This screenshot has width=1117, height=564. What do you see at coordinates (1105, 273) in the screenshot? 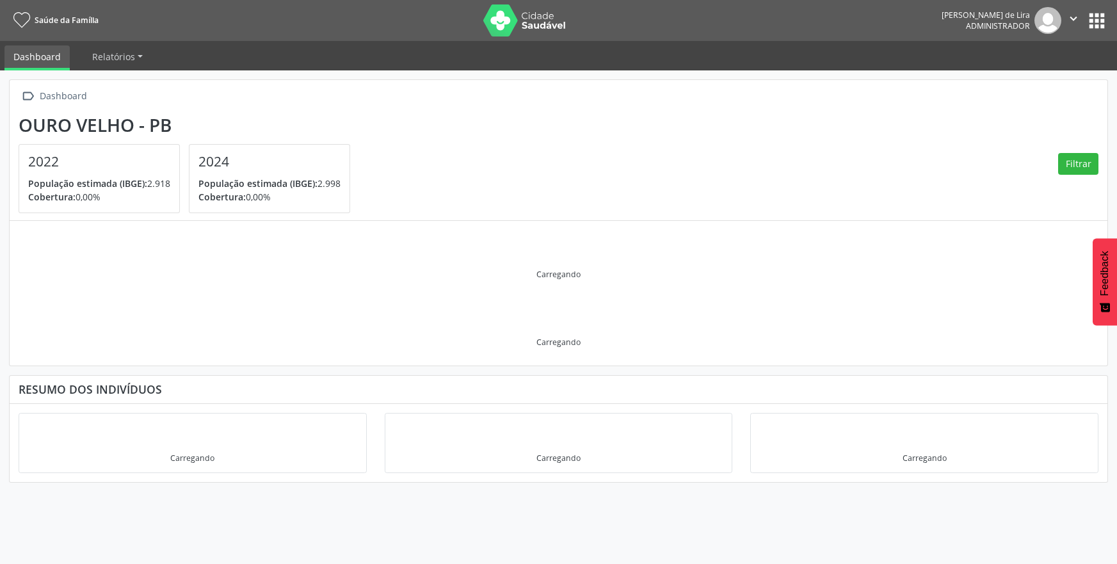
I see `span: Feedback` at bounding box center [1105, 273].